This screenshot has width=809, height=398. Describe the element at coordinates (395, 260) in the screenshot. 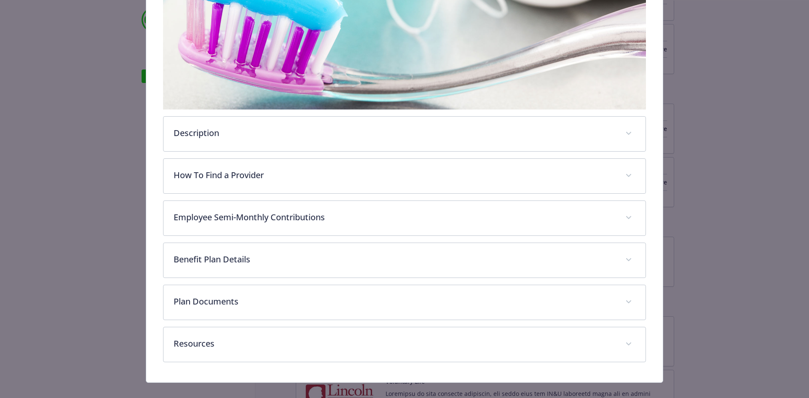

I see `p: Benefit Plan Details` at that location.